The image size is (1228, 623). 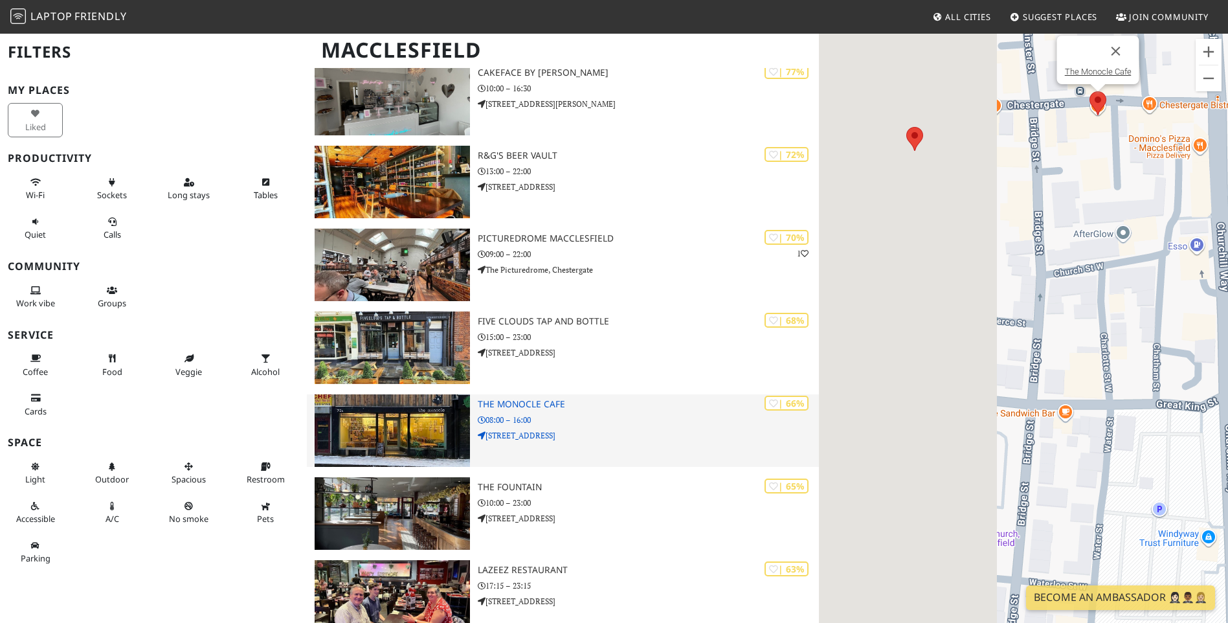 What do you see at coordinates (392, 265) in the screenshot?
I see `img: Picturedrome Macclesfield` at bounding box center [392, 265].